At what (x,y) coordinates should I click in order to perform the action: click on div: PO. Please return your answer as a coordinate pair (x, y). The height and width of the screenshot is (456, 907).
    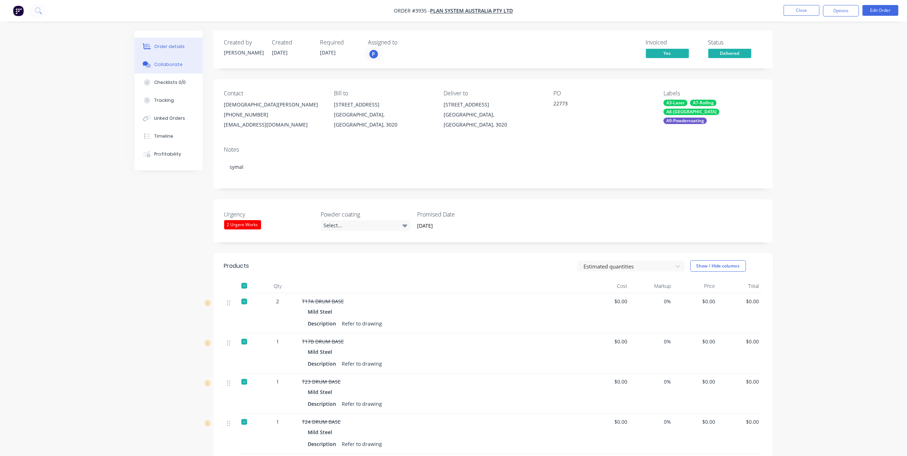
    Looking at the image, I should click on (603, 93).